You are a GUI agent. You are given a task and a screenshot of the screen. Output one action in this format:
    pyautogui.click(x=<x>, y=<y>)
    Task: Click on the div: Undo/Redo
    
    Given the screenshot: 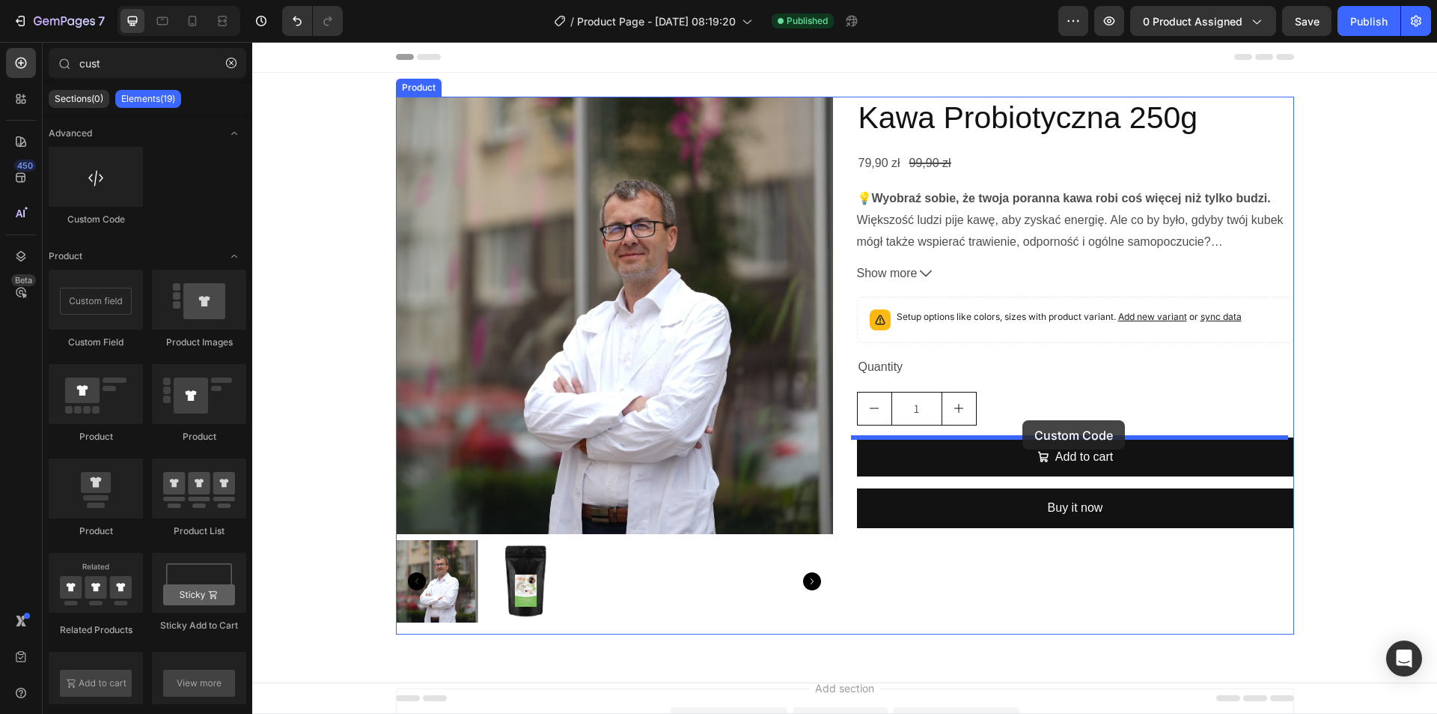 What is the action you would take?
    pyautogui.click(x=312, y=21)
    